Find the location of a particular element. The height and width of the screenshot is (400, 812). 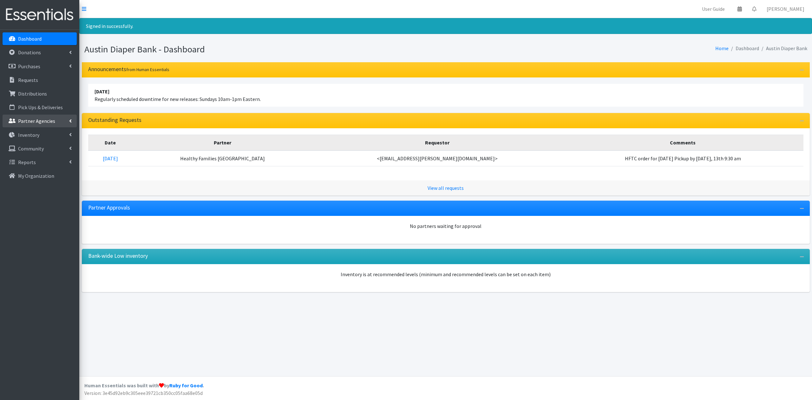

h3: Partner Approvals is located at coordinates (109, 207).